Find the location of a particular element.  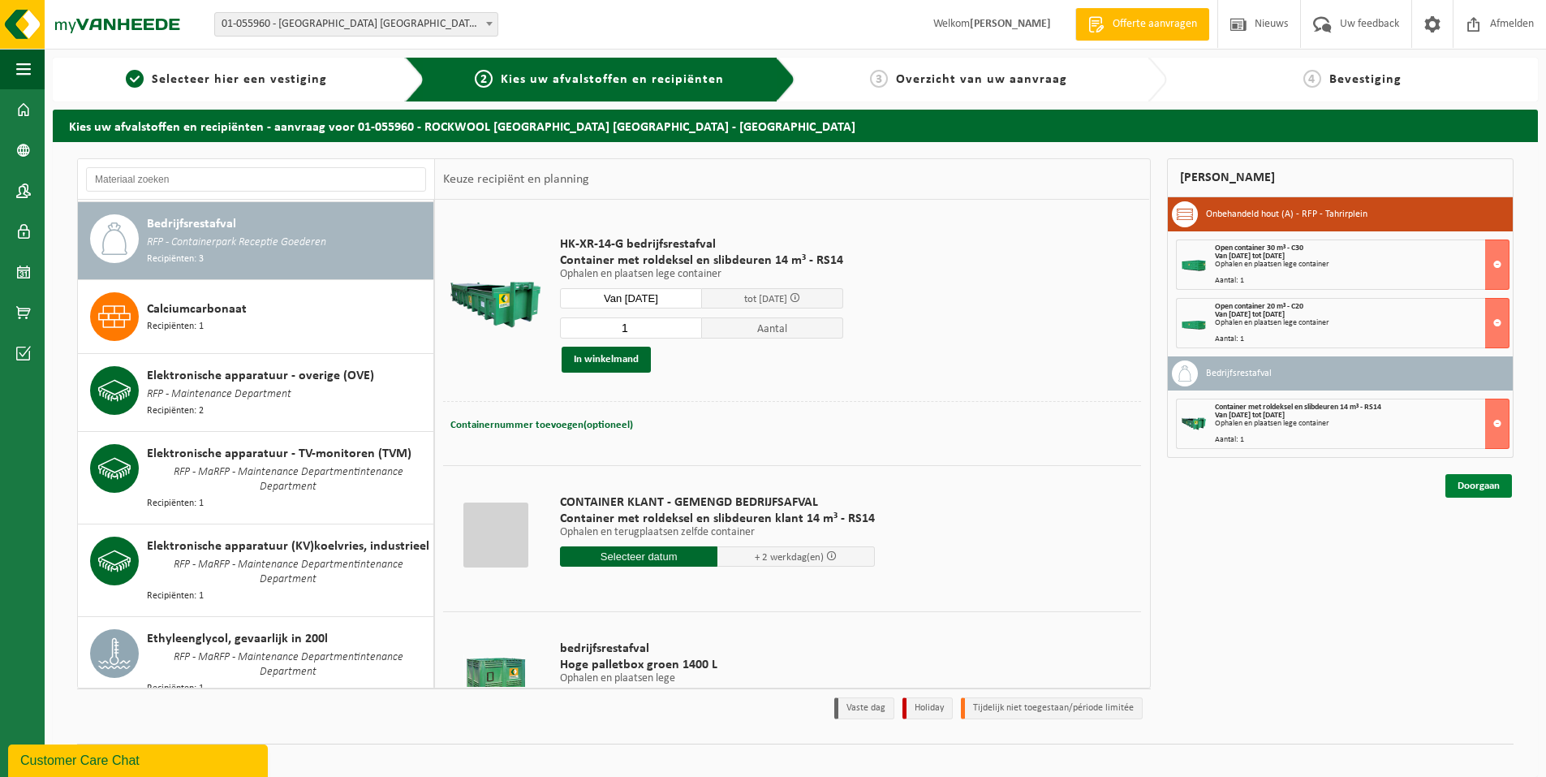

span: Open container 30 m³ - C30 is located at coordinates (1258, 247).